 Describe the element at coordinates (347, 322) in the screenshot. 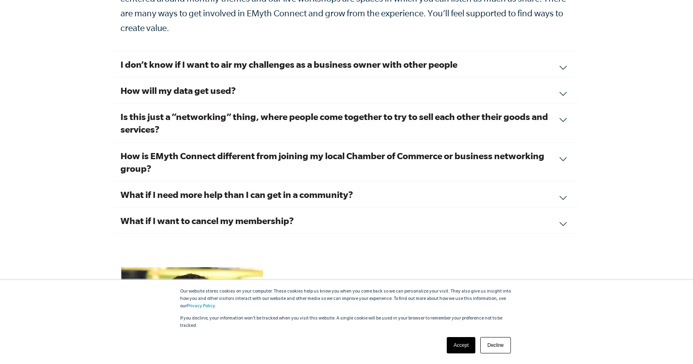

I see `p: If you decline, your information won’t be tracked when you visit this website. A single cookie wi...` at that location.